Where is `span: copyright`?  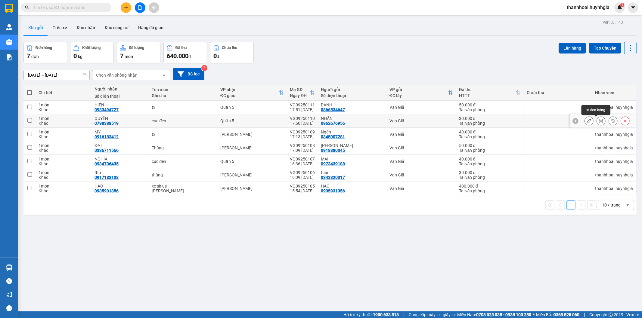 span: copyright is located at coordinates (611, 315).